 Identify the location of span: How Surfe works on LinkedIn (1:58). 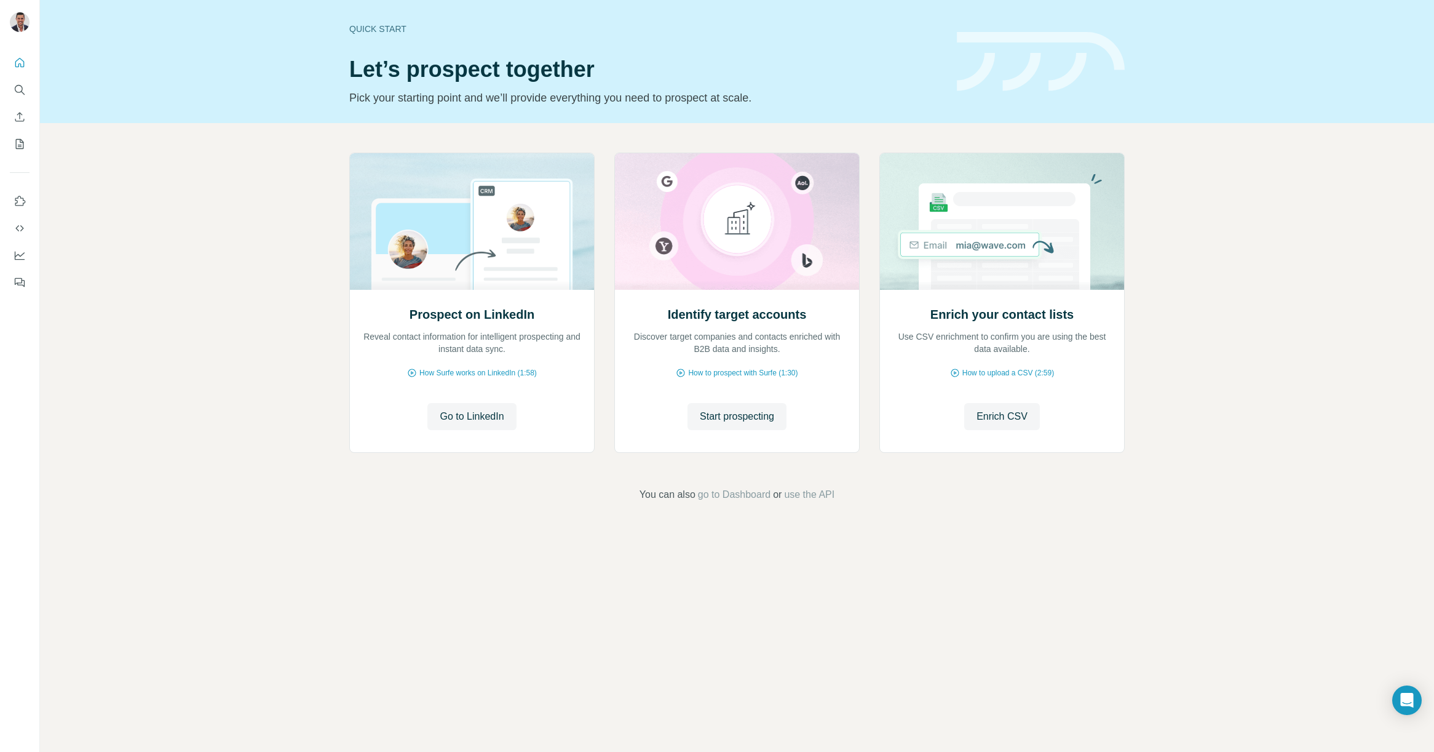
(478, 373).